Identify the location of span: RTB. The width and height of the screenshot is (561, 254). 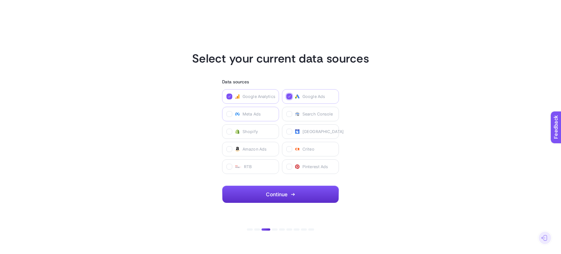
(248, 167).